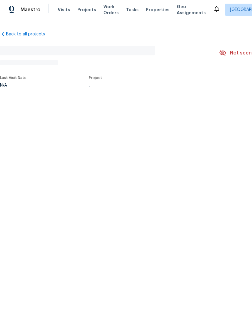 This screenshot has height=329, width=252. I want to click on span: Visits, so click(64, 10).